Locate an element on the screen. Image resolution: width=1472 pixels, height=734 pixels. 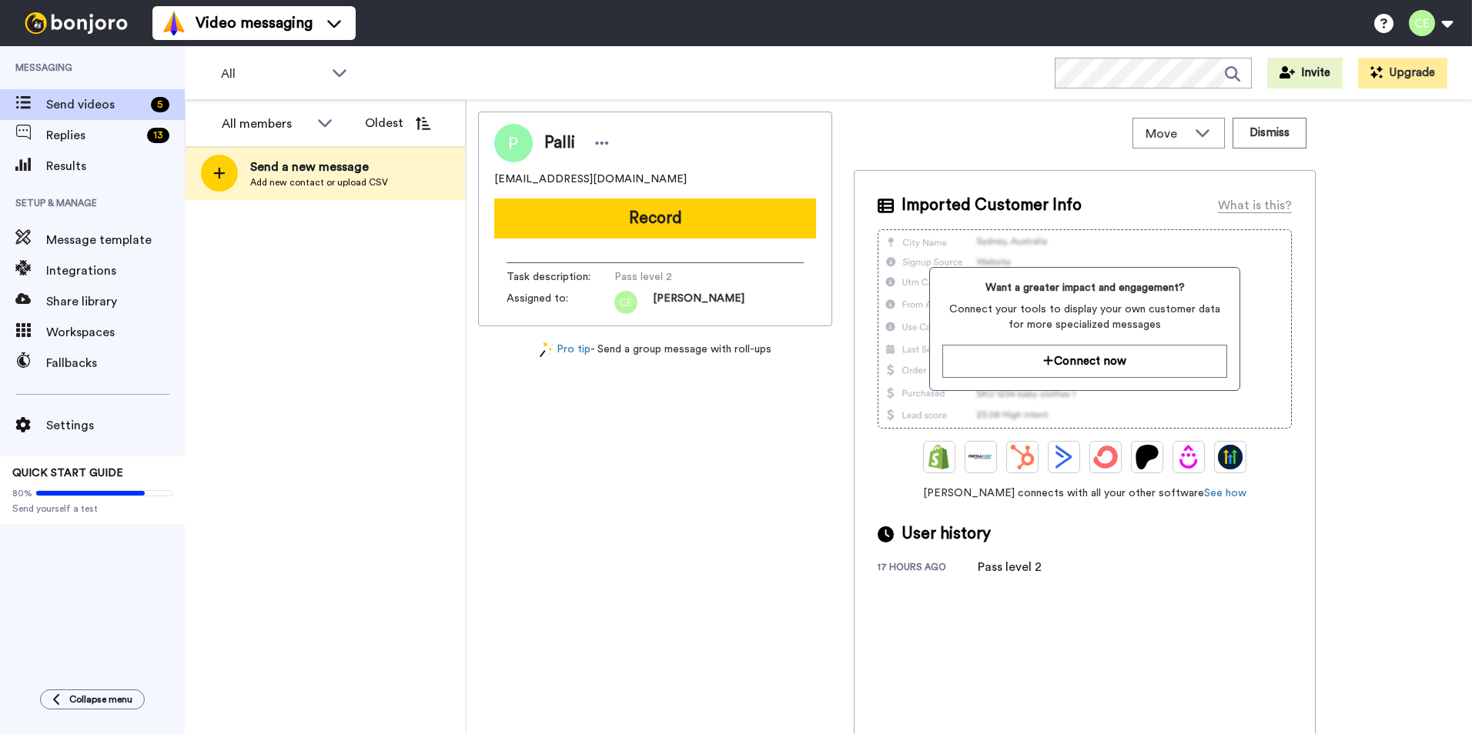
span: QUICK START GUIDE is located at coordinates (68, 473).